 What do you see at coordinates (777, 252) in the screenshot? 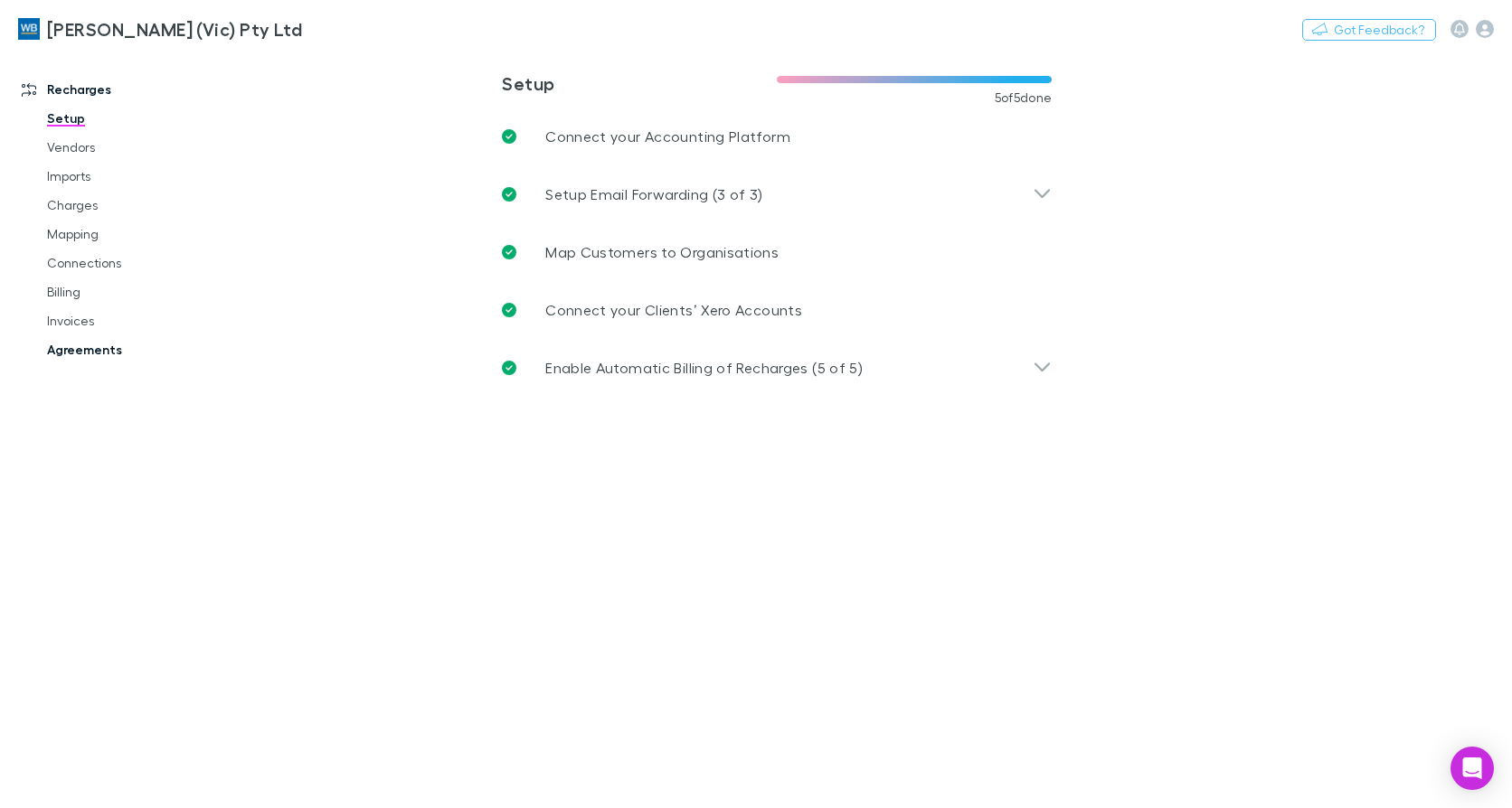
I see `a: Map Customers to Organisations` at bounding box center [777, 252].